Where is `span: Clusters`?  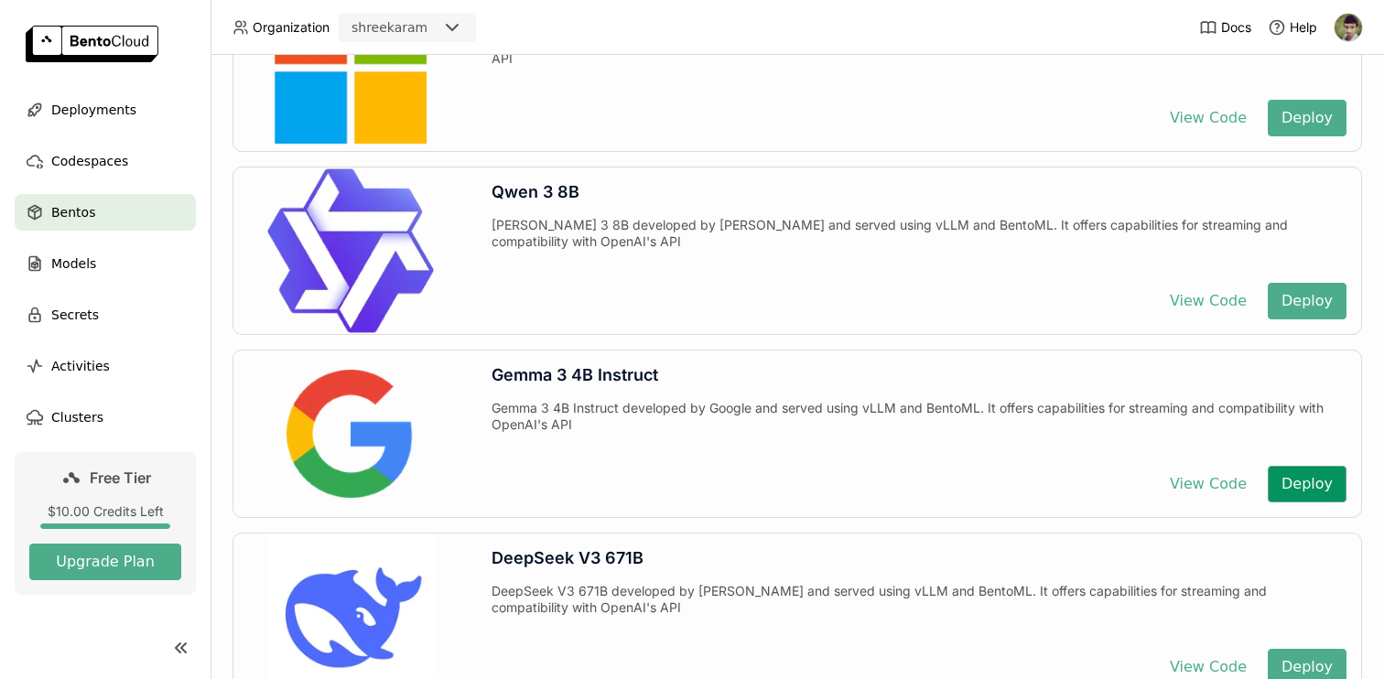 span: Clusters is located at coordinates (77, 417).